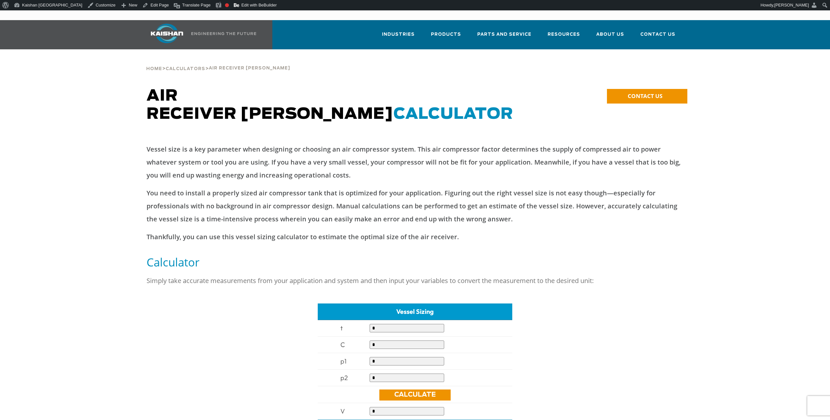 Image resolution: width=830 pixels, height=420 pixels. Describe the element at coordinates (398, 37) in the screenshot. I see `a: Industries` at that location.